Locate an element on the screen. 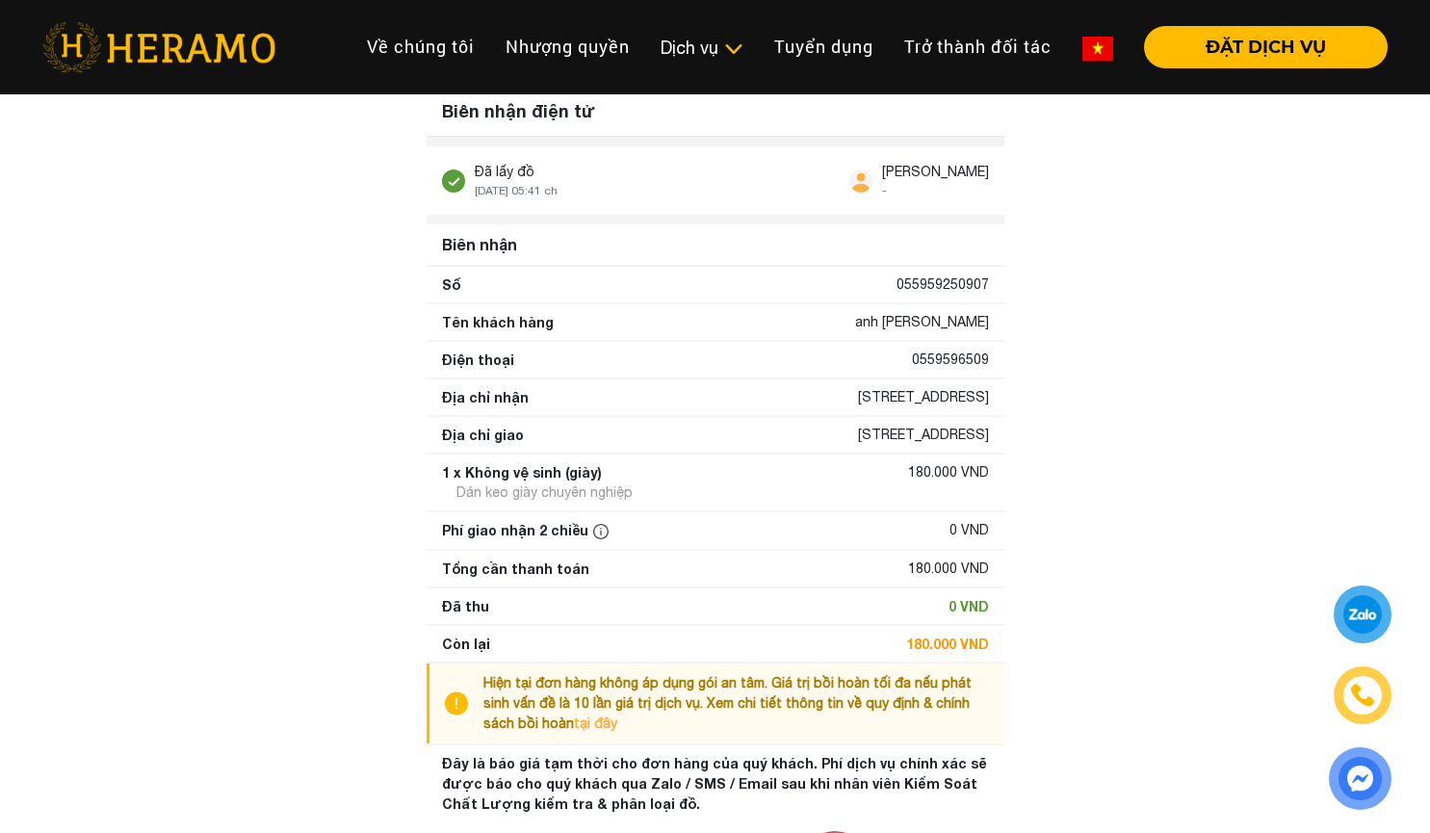 The height and width of the screenshot is (833, 1430). a: Nhượng quyền is located at coordinates (567, 46).